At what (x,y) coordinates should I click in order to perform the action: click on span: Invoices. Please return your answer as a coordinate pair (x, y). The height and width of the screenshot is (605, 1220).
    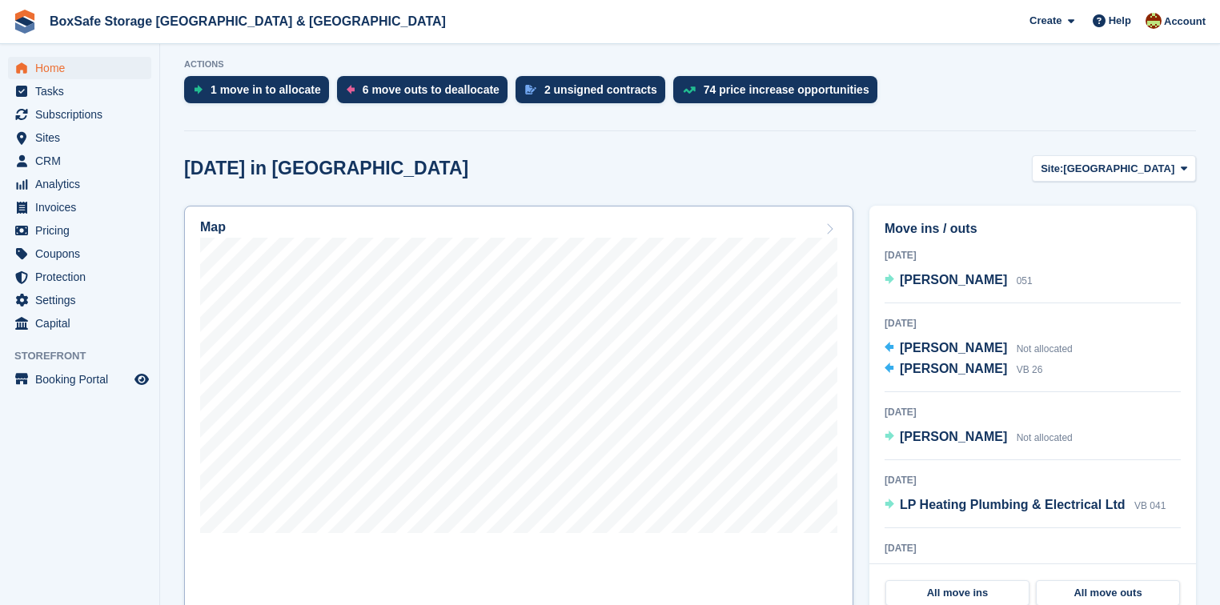
    Looking at the image, I should click on (83, 207).